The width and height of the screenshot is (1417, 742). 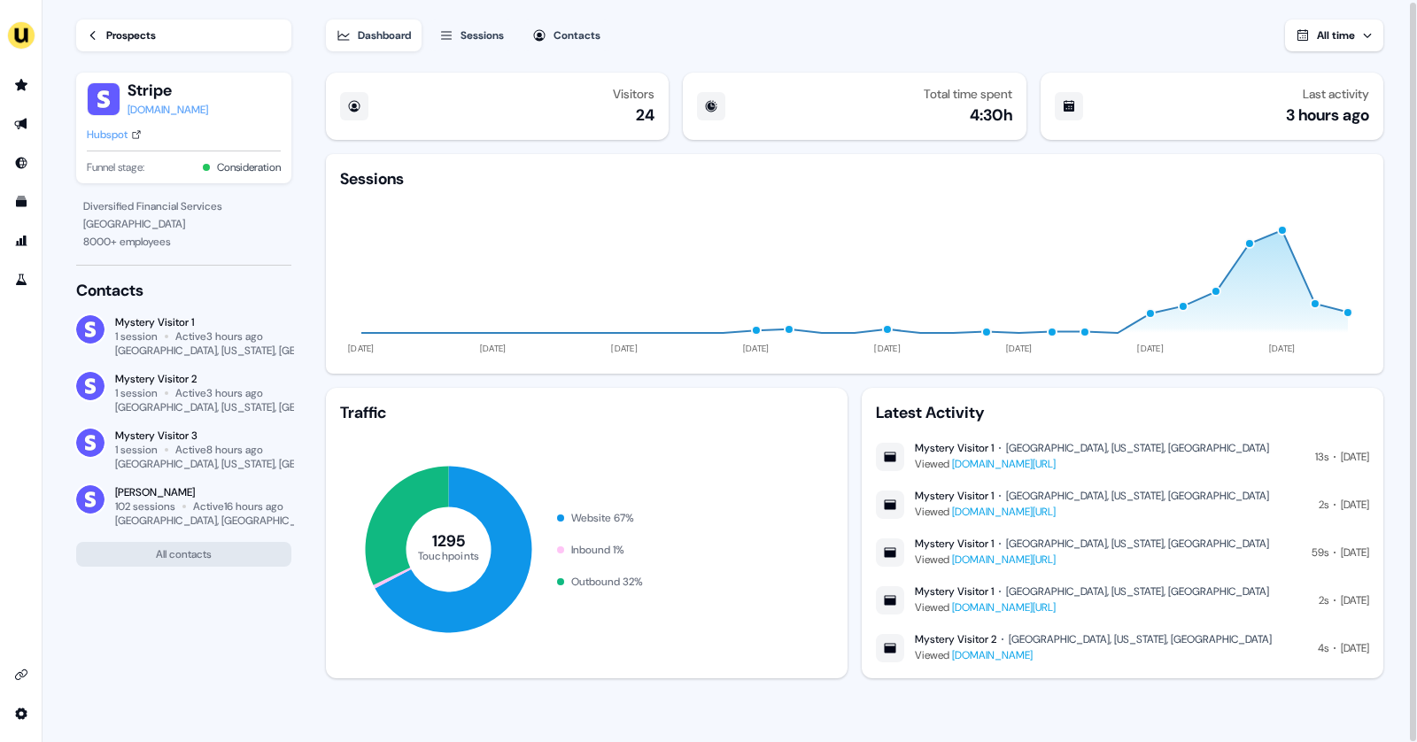 What do you see at coordinates (115, 167) in the screenshot?
I see `span: Funnel stage:` at bounding box center [115, 167].